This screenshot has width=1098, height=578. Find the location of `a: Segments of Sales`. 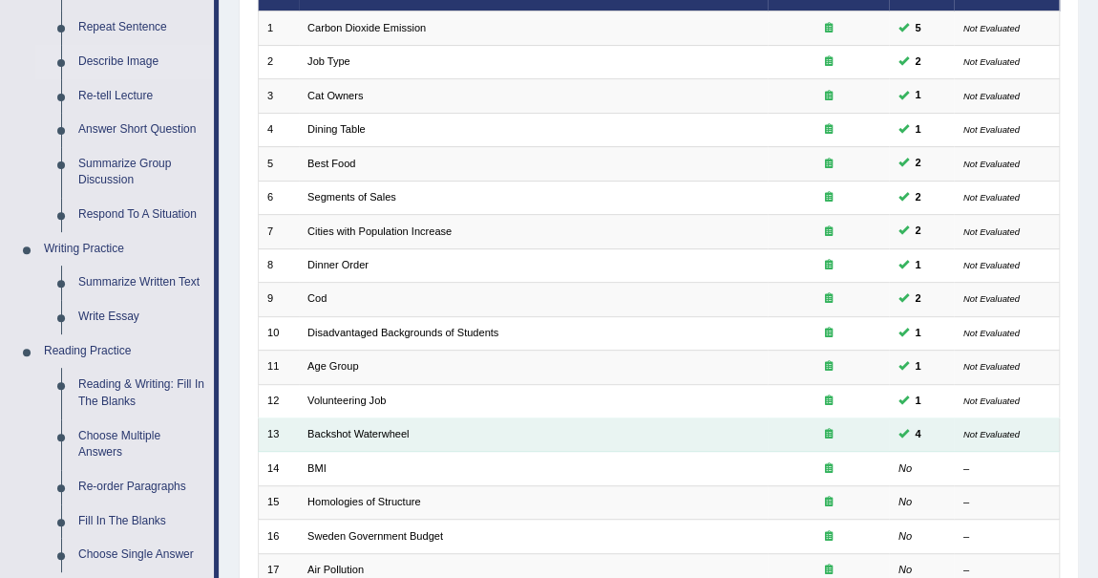

a: Segments of Sales is located at coordinates (351, 197).